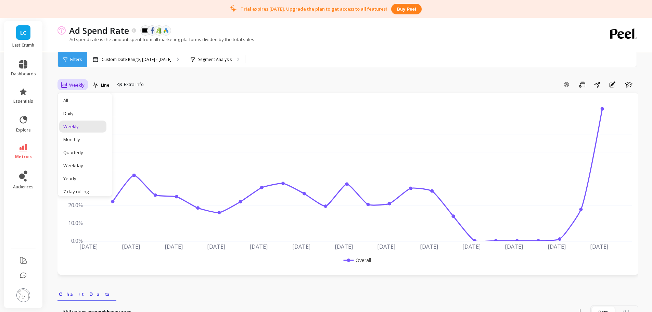  I want to click on div: Weekday, so click(83, 165).